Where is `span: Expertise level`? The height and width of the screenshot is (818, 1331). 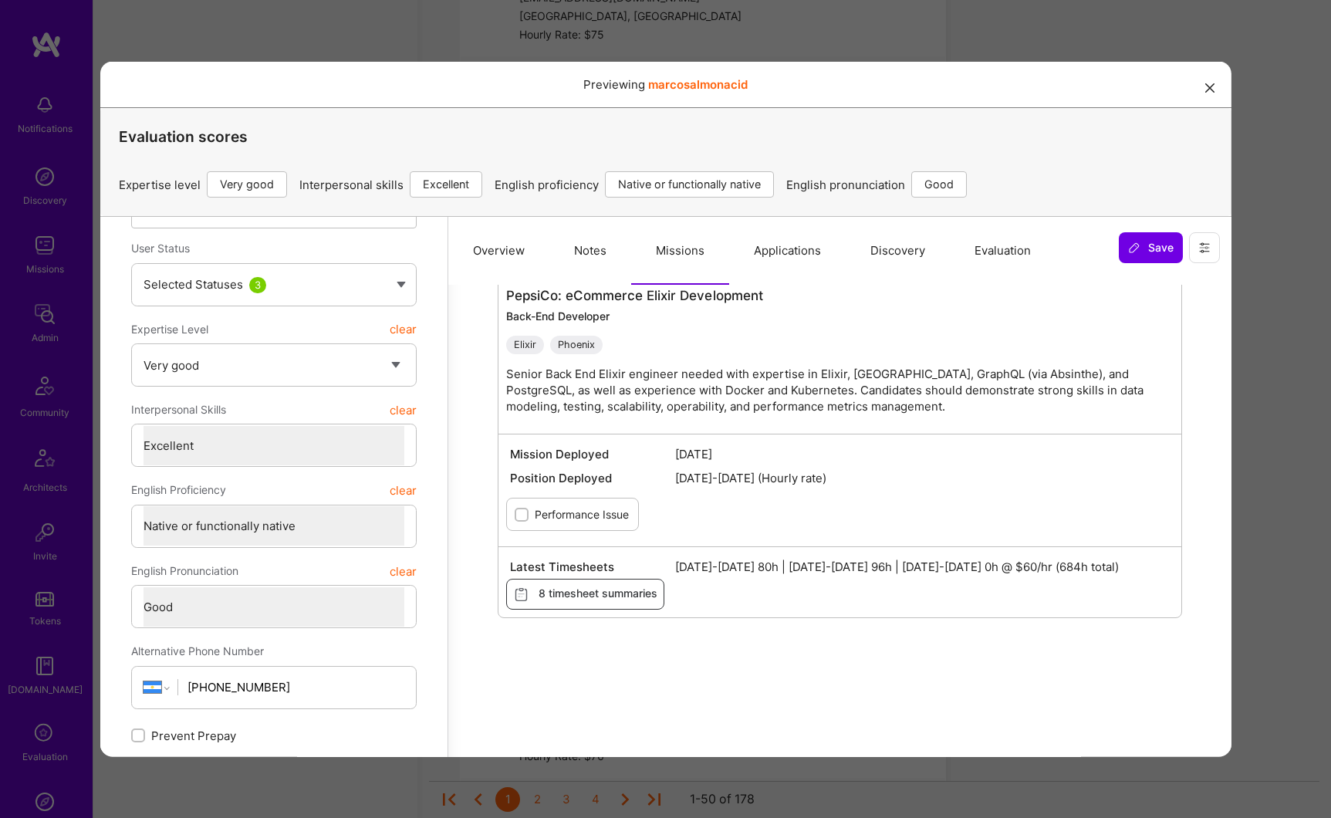
span: Expertise level is located at coordinates (159, 184).